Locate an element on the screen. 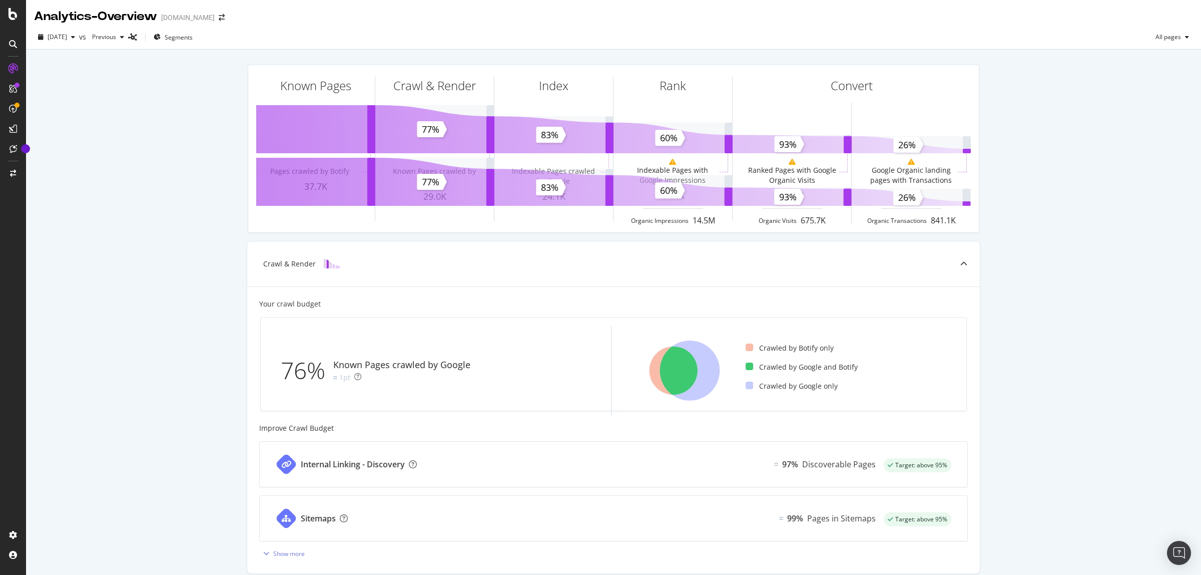  div: Internal Linking - Discovery is located at coordinates (353, 464).